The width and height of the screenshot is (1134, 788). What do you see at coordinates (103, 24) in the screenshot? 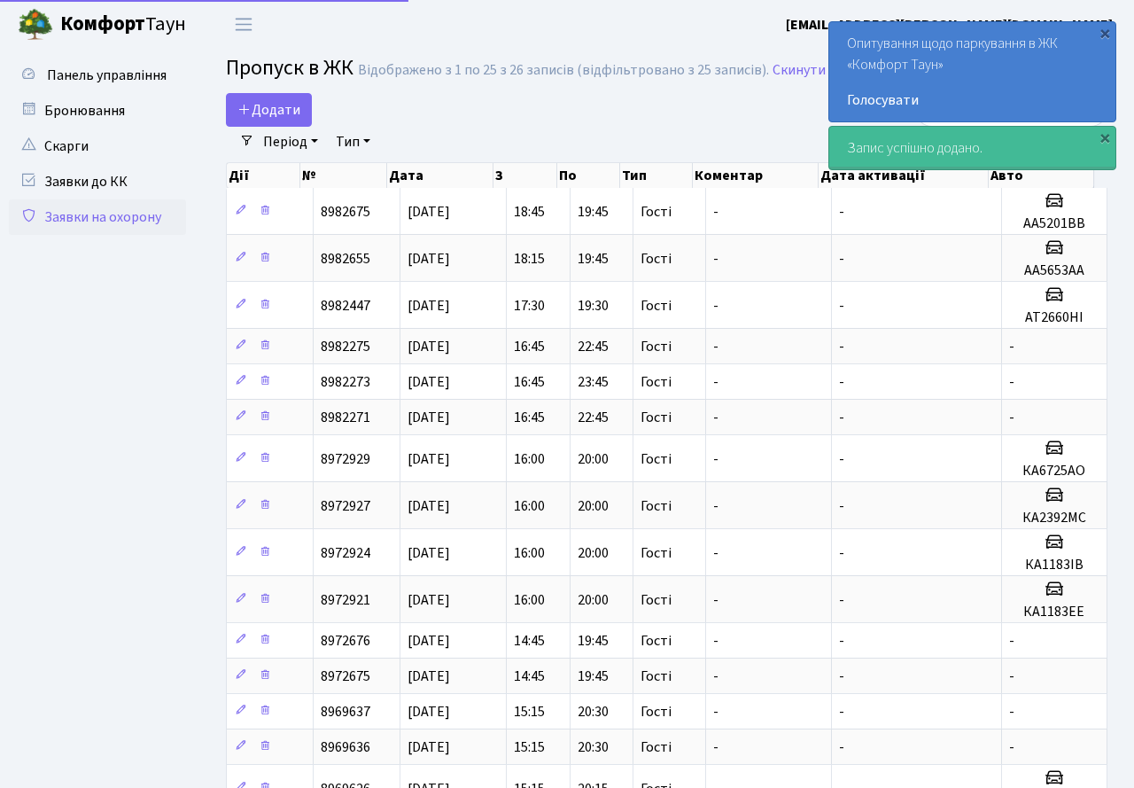
I see `b: Комфорт` at bounding box center [103, 24].